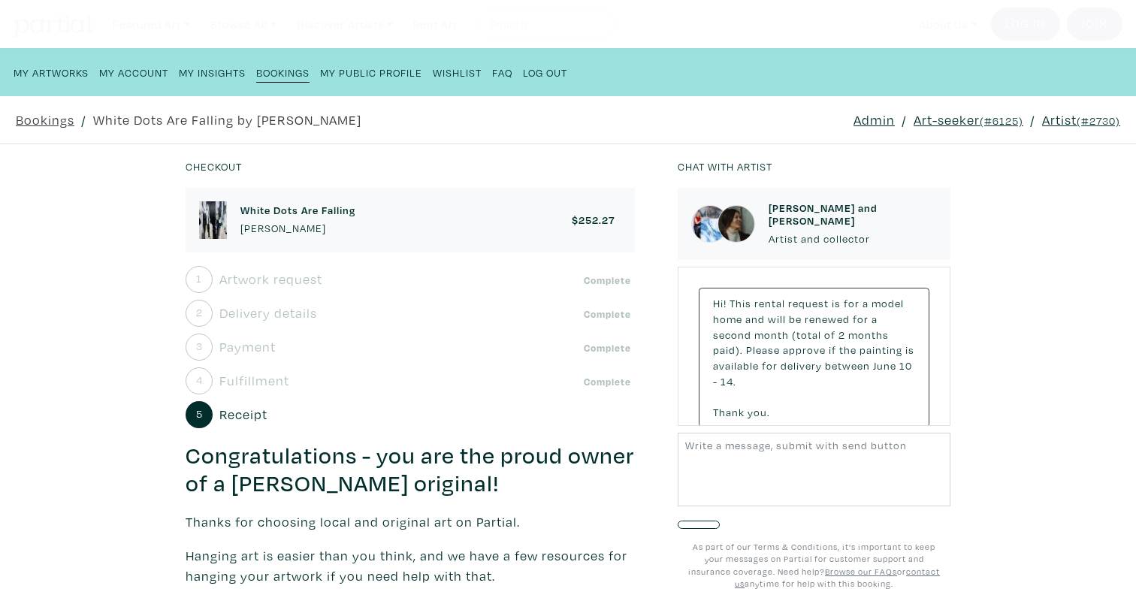 The image size is (1136, 610). What do you see at coordinates (1099, 120) in the screenshot?
I see `small: (#2730)` at bounding box center [1099, 120].